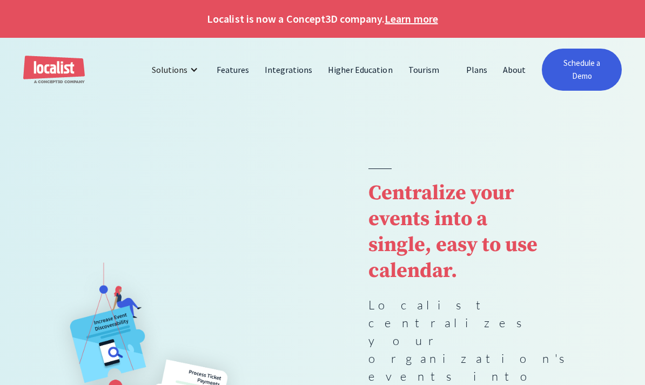 The image size is (645, 385). Describe the element at coordinates (54, 70) in the screenshot. I see `a: home` at that location.